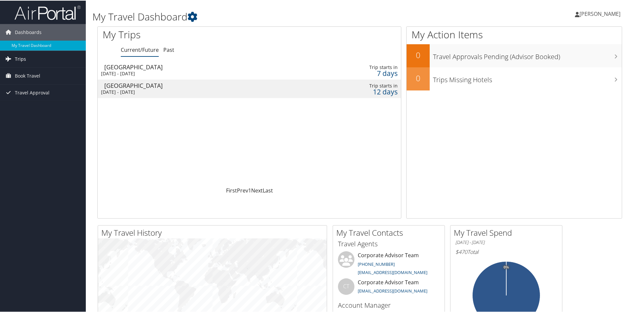 Image resolution: width=631 pixels, height=312 pixels. Describe the element at coordinates (28, 32) in the screenshot. I see `span: Dashboards` at that location.